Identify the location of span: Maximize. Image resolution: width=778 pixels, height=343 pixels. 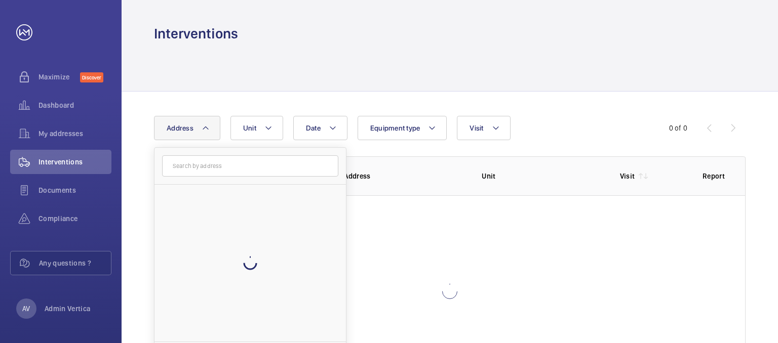
(59, 77).